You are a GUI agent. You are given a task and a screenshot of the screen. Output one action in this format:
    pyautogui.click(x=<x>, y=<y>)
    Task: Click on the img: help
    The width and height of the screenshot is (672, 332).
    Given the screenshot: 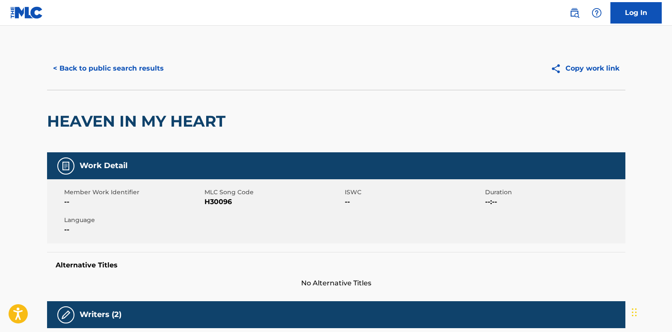 What is the action you would take?
    pyautogui.click(x=597, y=13)
    